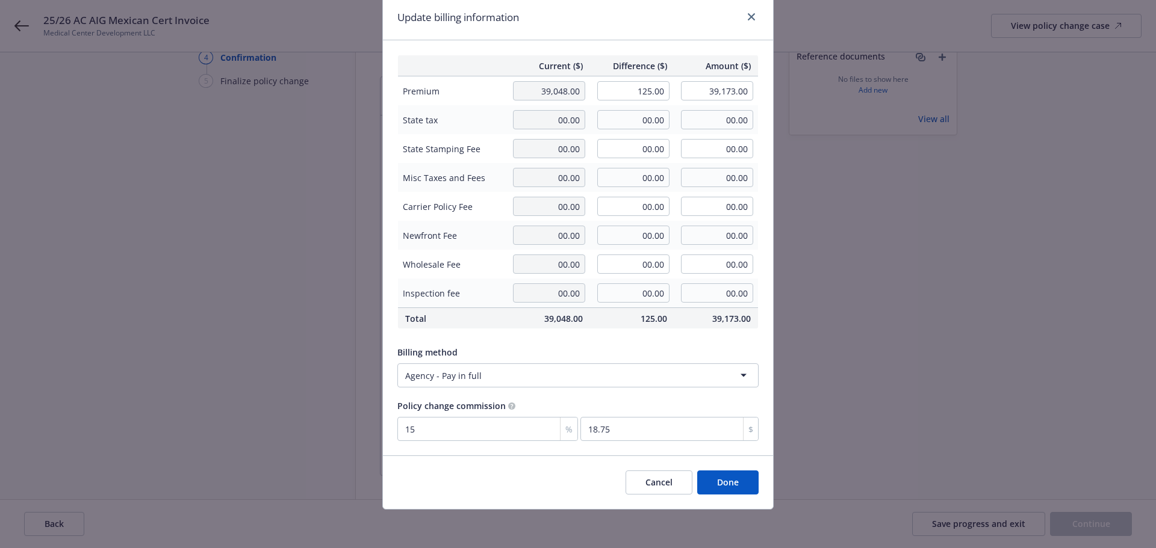  Describe the element at coordinates (452, 293) in the screenshot. I see `span: Inspection fee` at that location.